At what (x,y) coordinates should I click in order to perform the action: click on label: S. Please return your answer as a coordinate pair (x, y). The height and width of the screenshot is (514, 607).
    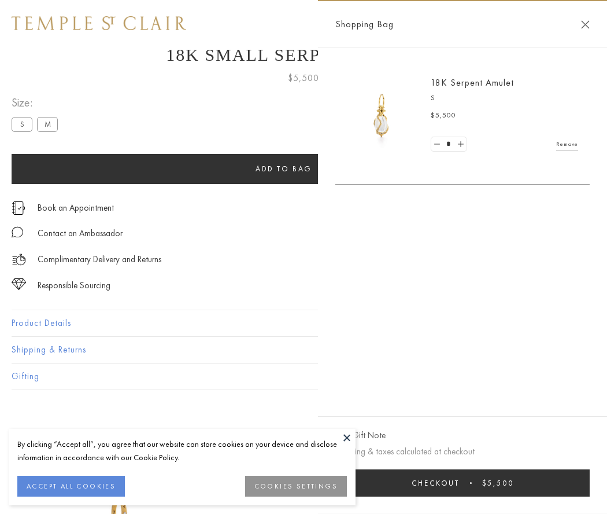
    Looking at the image, I should click on (22, 124).